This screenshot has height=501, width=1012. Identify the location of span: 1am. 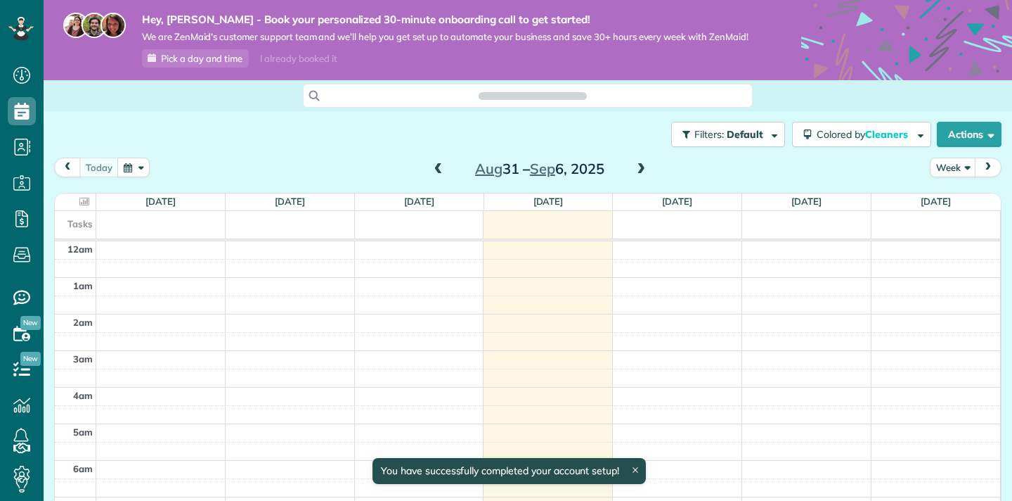
(83, 285).